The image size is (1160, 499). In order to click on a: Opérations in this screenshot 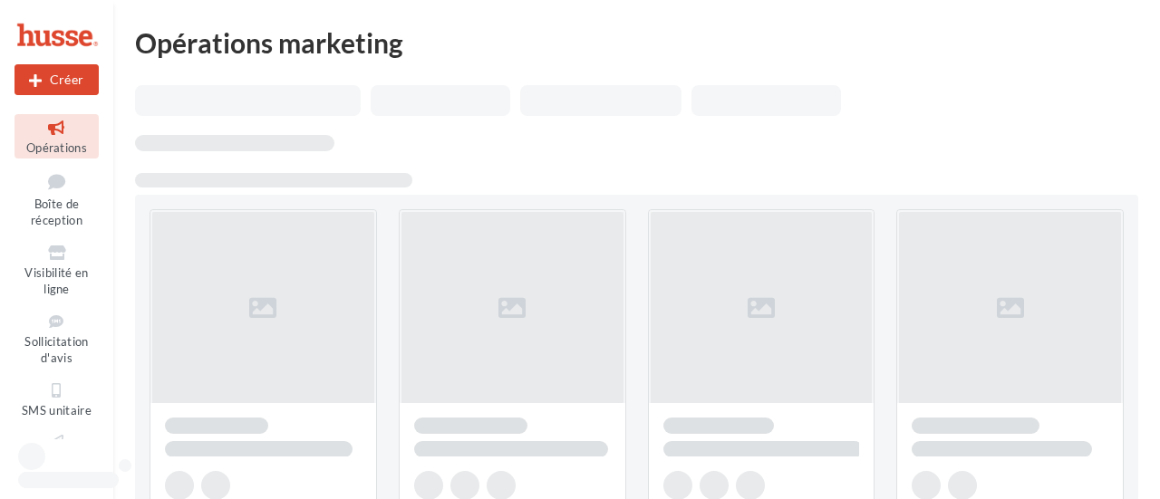, I will do `click(56, 136)`.